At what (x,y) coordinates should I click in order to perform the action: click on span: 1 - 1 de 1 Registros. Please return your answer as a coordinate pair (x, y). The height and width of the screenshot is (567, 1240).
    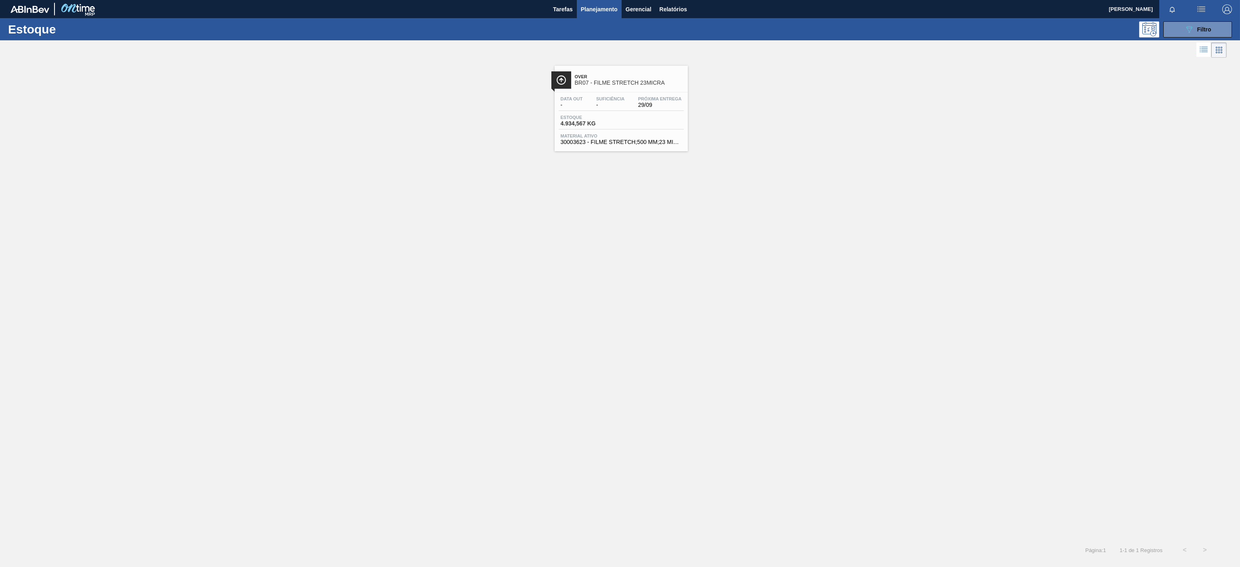
    Looking at the image, I should click on (1140, 550).